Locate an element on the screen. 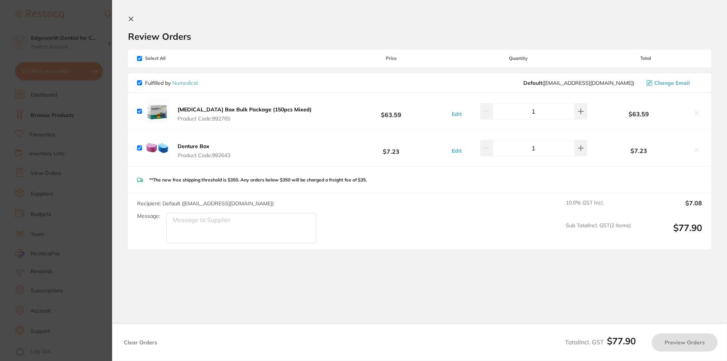 Image resolution: width=727 pixels, height=361 pixels. button: Denture Box Product Code:992643 is located at coordinates (204, 151).